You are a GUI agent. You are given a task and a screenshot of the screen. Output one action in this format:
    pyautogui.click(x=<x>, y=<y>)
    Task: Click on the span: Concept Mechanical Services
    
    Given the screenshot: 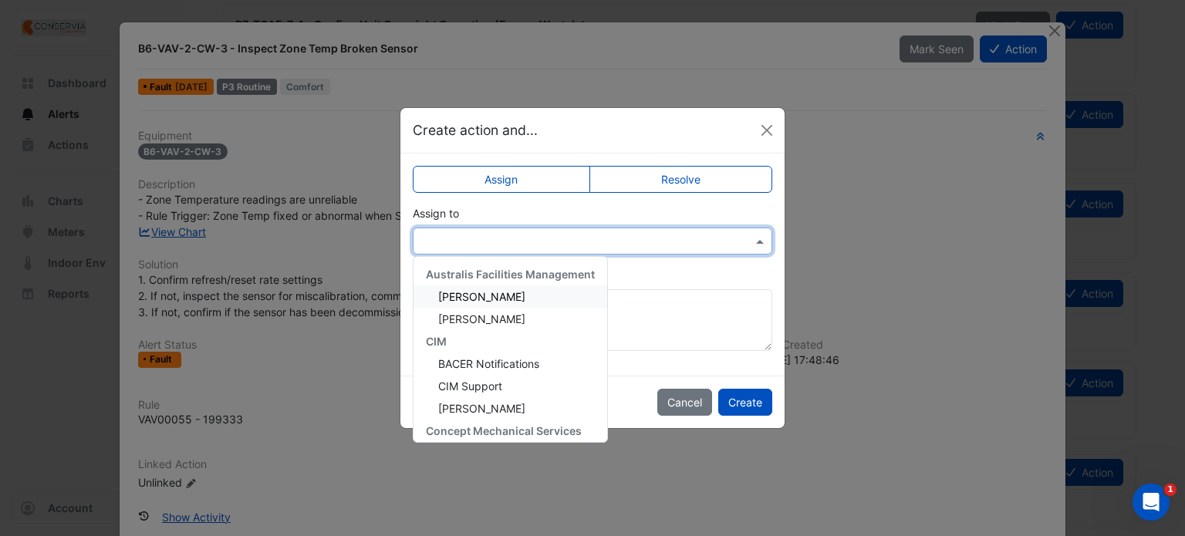 What is the action you would take?
    pyautogui.click(x=504, y=431)
    